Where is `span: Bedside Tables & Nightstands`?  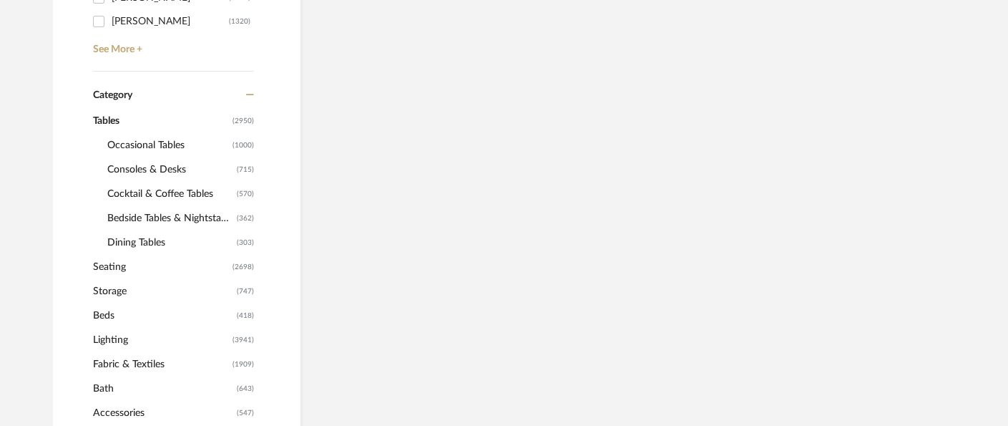
span: Bedside Tables & Nightstands is located at coordinates (170, 218).